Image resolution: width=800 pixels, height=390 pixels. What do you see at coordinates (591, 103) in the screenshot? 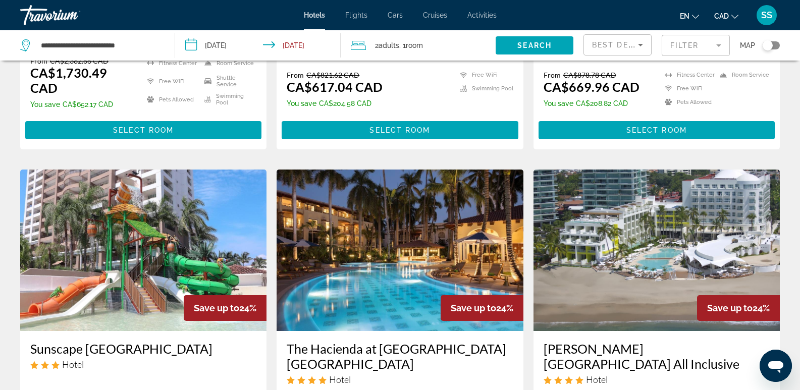
I see `p: CA$208.82 CAD` at bounding box center [591, 103].